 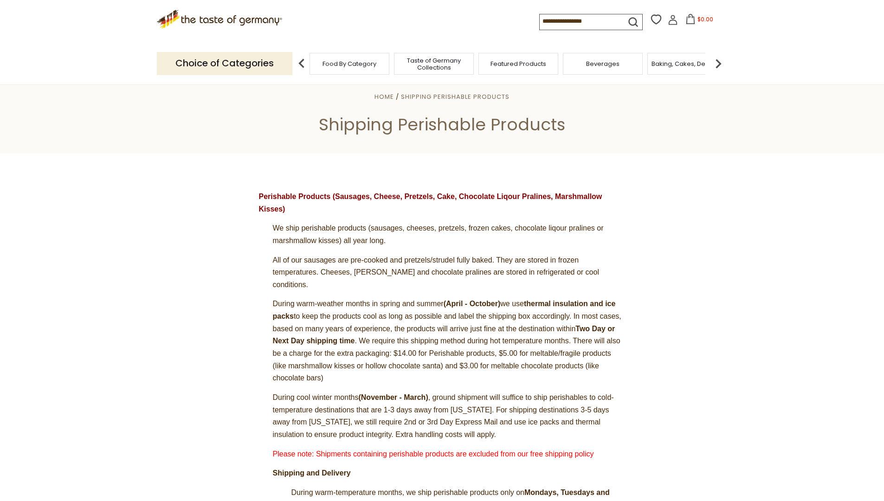 What do you see at coordinates (687, 64) in the screenshot?
I see `a: Baking, Cakes, Desserts` at bounding box center [687, 64].